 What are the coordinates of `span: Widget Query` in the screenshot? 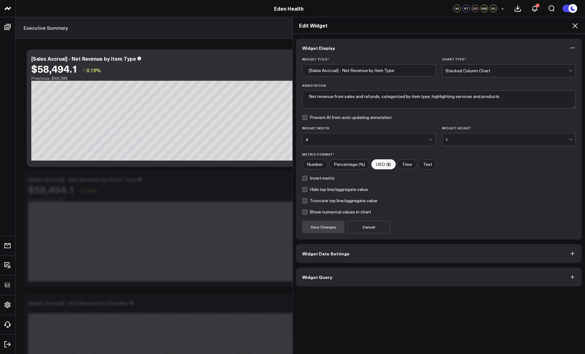 It's located at (317, 277).